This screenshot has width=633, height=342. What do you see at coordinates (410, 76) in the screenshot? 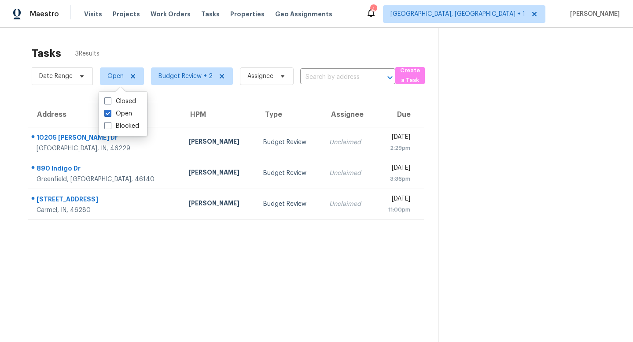
I see `span: Create a Task` at bounding box center [410, 76].